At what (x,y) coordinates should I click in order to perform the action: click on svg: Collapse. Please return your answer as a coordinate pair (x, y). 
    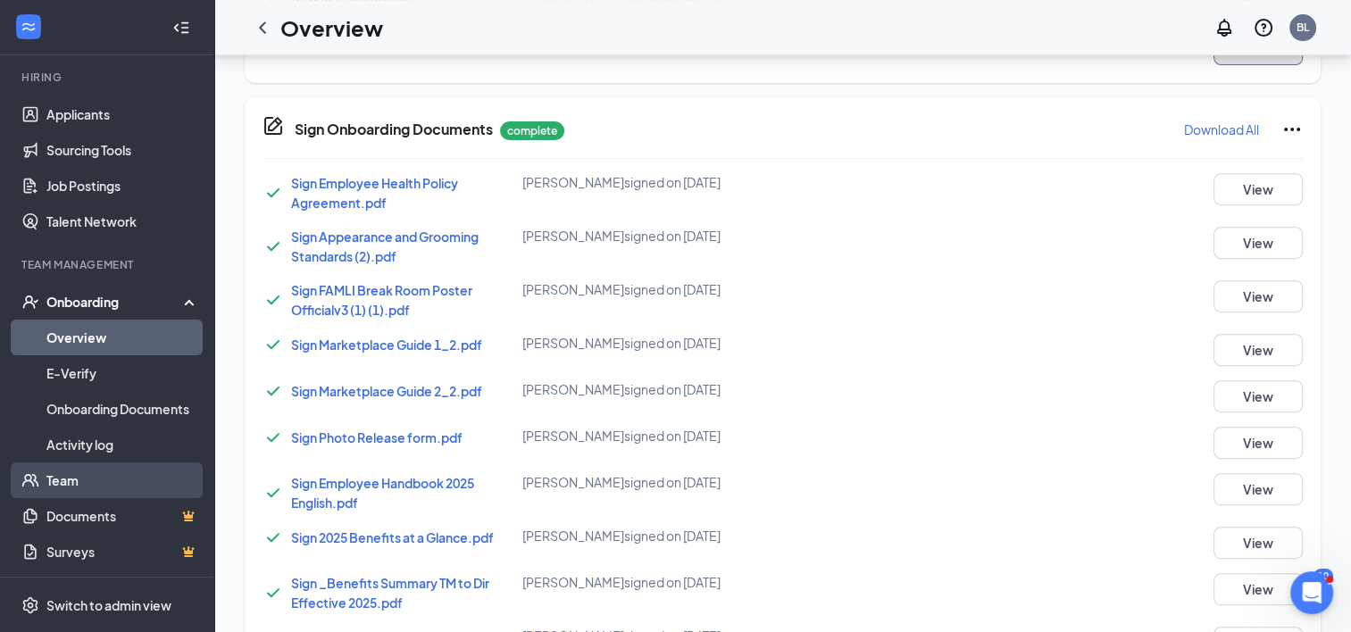
    Looking at the image, I should click on (181, 28).